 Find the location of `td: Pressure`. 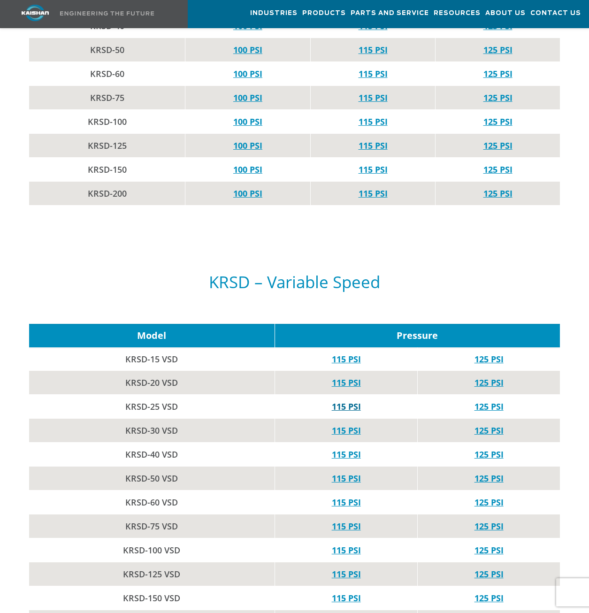

td: Pressure is located at coordinates (418, 336).